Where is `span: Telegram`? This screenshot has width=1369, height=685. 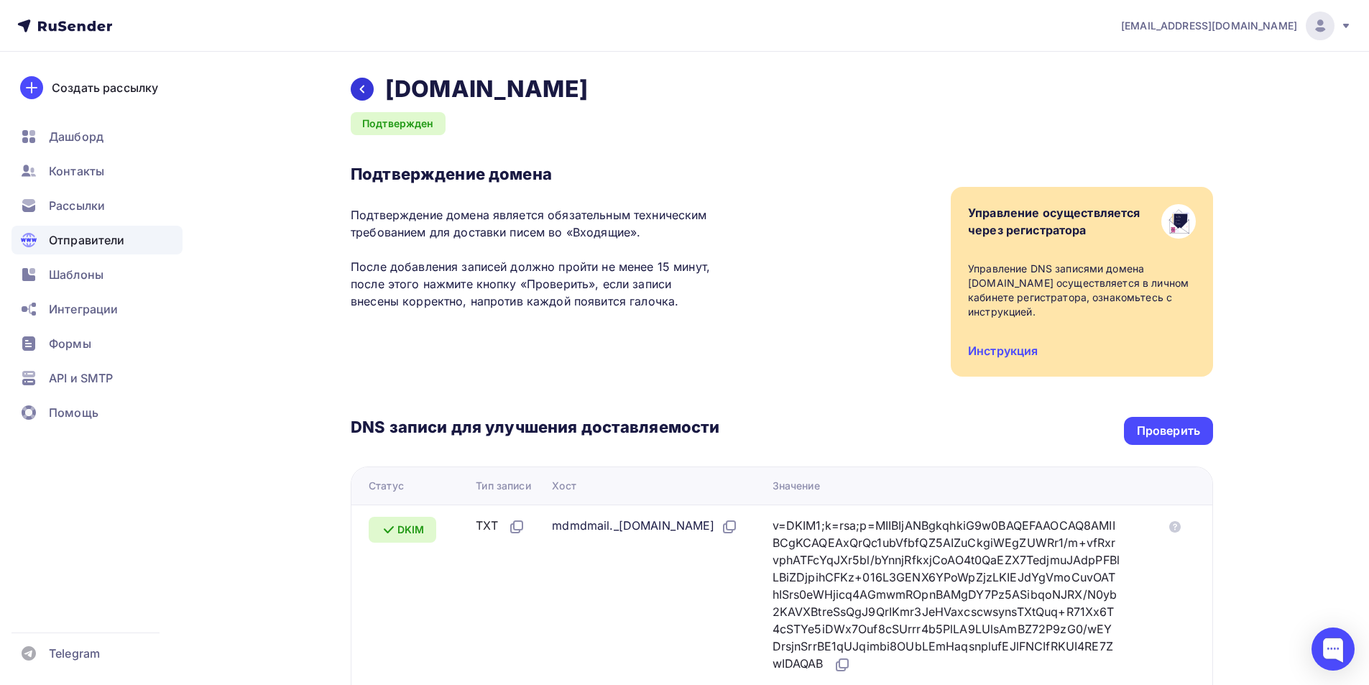
span: Telegram is located at coordinates (74, 653).